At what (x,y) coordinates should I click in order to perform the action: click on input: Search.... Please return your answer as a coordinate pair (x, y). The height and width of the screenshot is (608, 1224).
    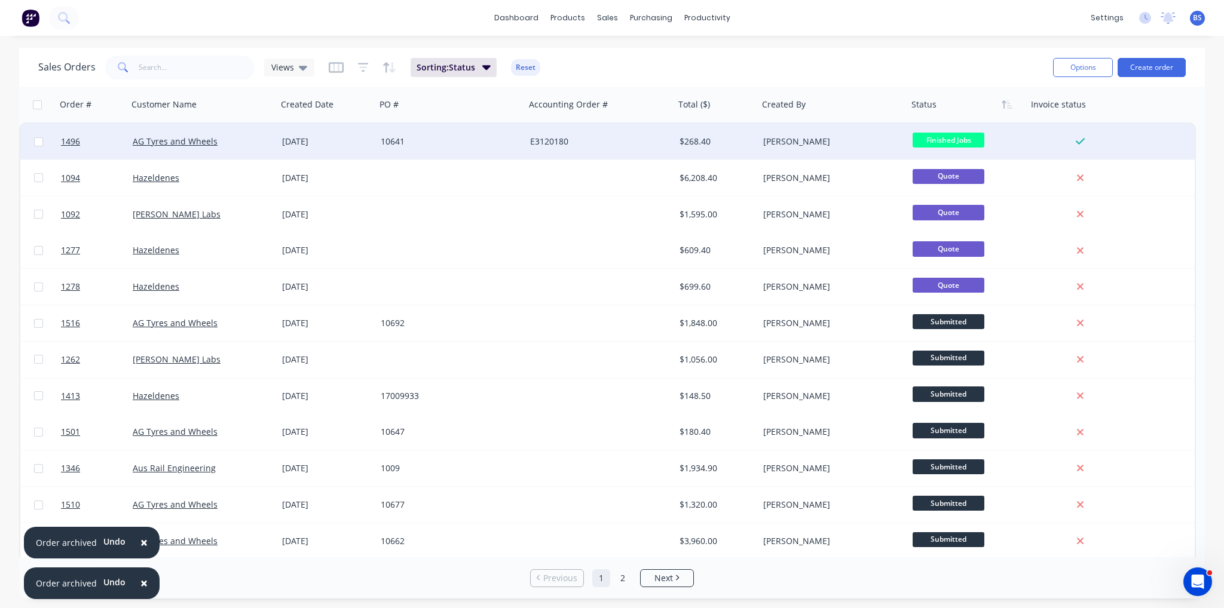
    Looking at the image, I should click on (197, 68).